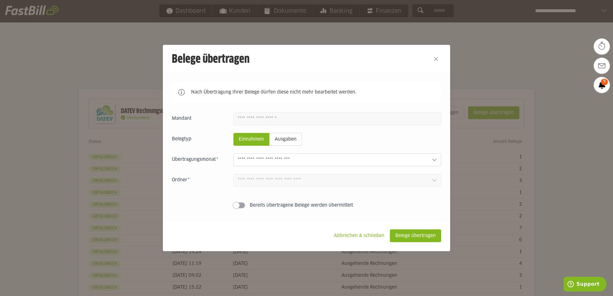  Describe the element at coordinates (24, 7) in the screenshot. I see `span: Support` at that location.